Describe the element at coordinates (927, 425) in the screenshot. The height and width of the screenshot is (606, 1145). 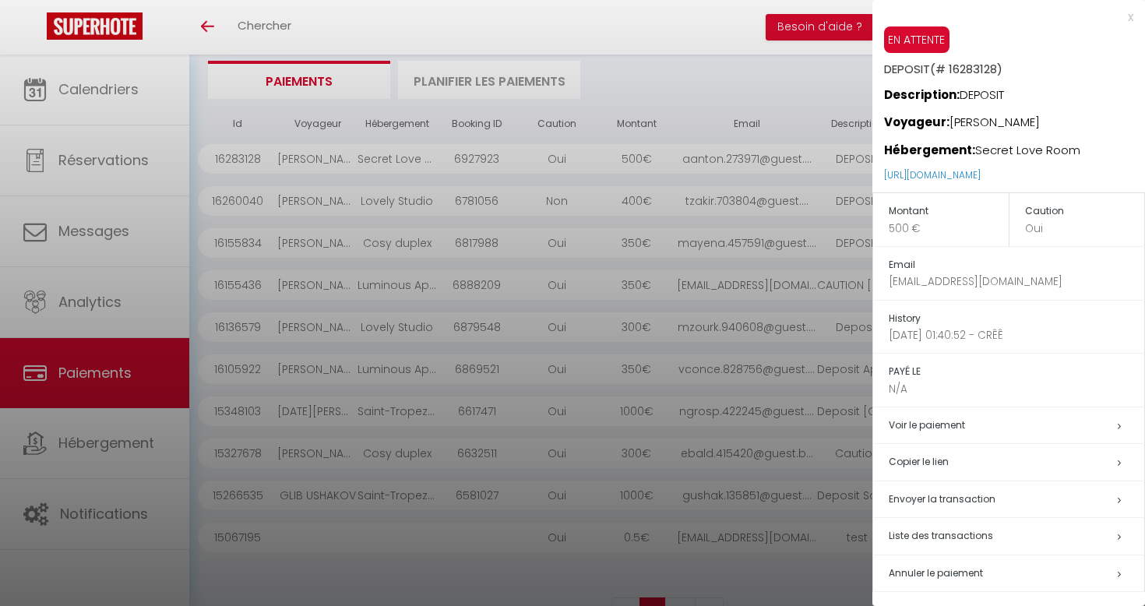
I see `a: Voir le paiement` at that location.